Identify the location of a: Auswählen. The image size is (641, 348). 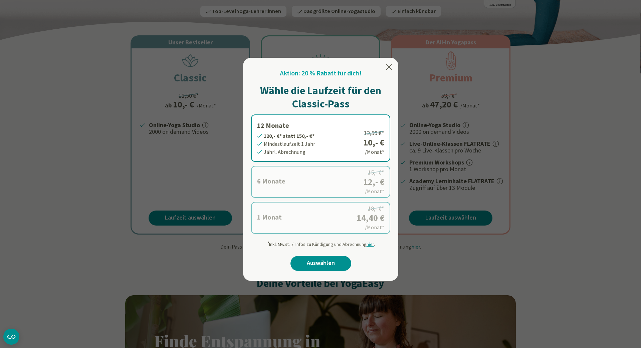
(321, 263).